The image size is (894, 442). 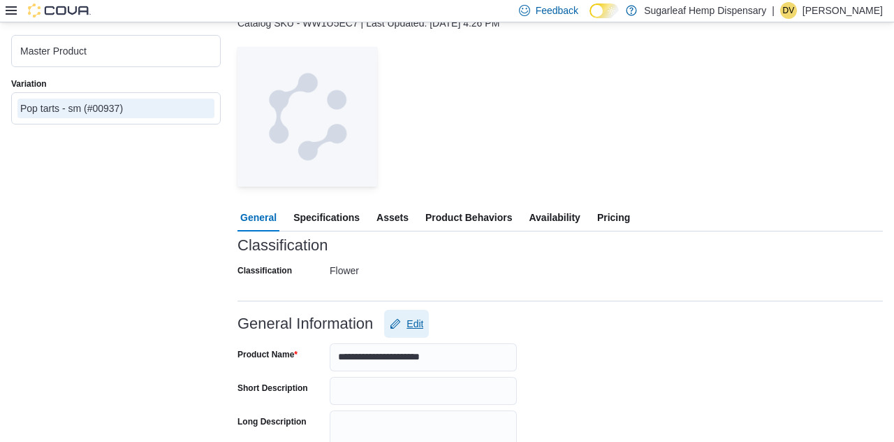 I want to click on img: Image for Cova Placeholder, so click(x=307, y=117).